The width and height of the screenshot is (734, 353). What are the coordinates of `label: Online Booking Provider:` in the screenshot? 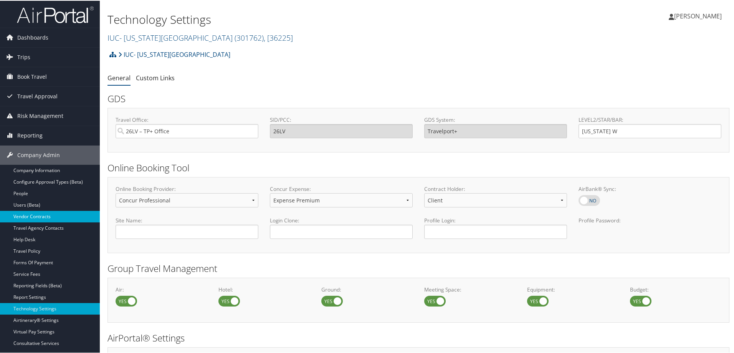 It's located at (187, 188).